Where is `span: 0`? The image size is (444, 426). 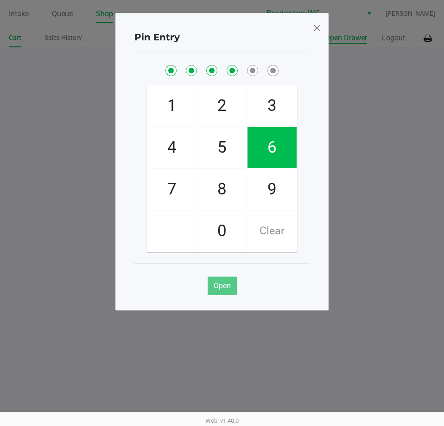 span: 0 is located at coordinates (222, 231).